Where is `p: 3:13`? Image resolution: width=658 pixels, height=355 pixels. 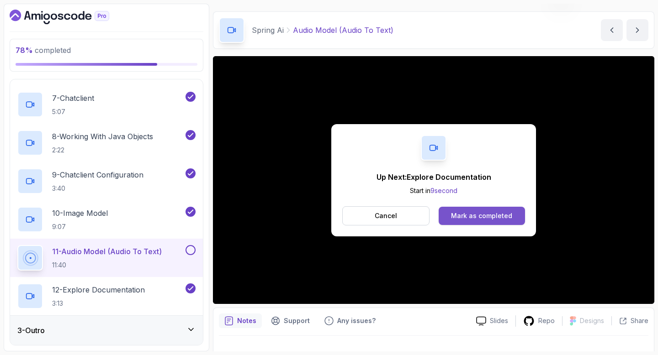 p: 3:13 is located at coordinates (98, 304).